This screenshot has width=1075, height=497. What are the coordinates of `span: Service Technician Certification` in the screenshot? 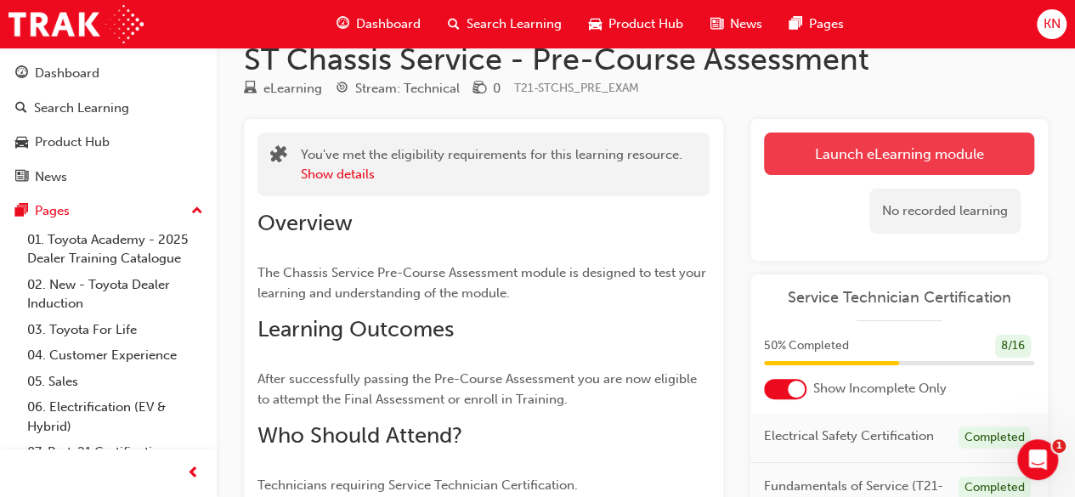 It's located at (899, 297).